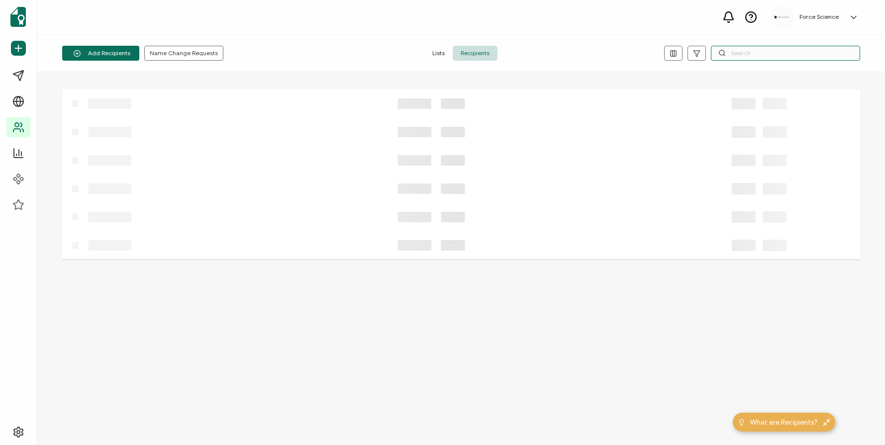 The width and height of the screenshot is (885, 445). I want to click on h5: Force Science, so click(819, 17).